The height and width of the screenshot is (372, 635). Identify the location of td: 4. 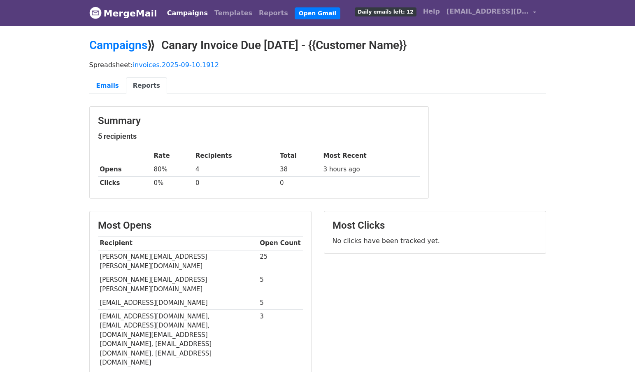
(235, 169).